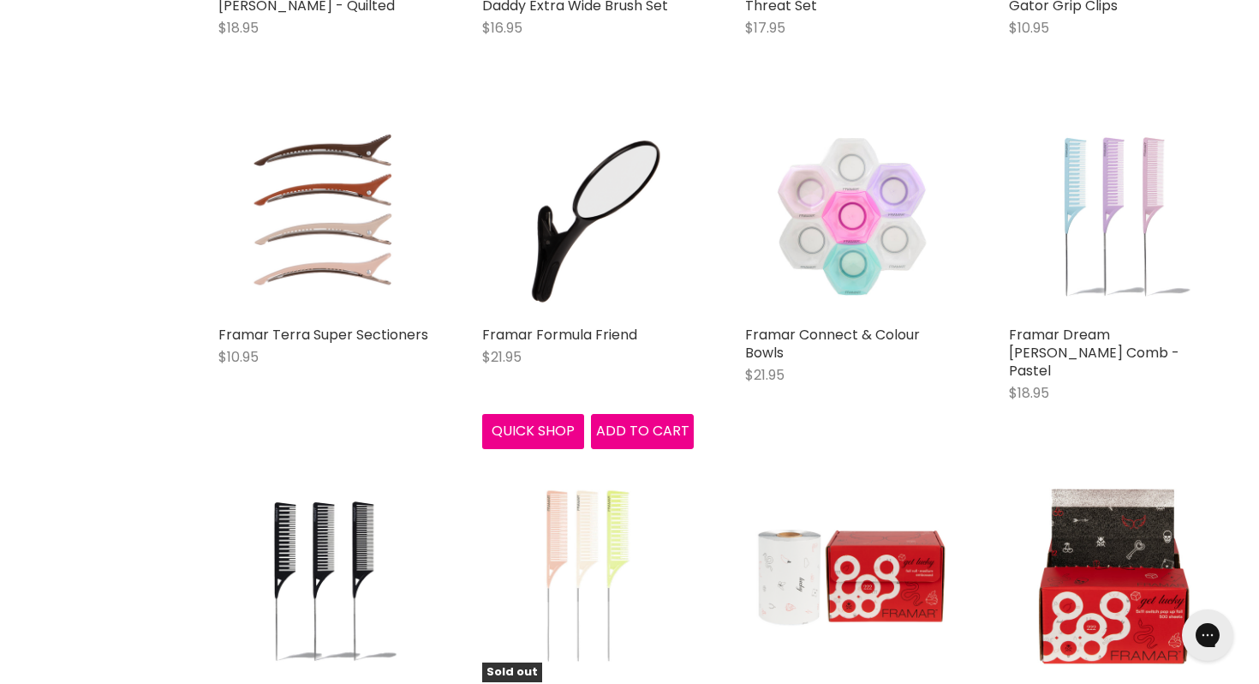 The height and width of the screenshot is (684, 1259). I want to click on a: Framar Dream Weaver Comb - Pastel, so click(1115, 211).